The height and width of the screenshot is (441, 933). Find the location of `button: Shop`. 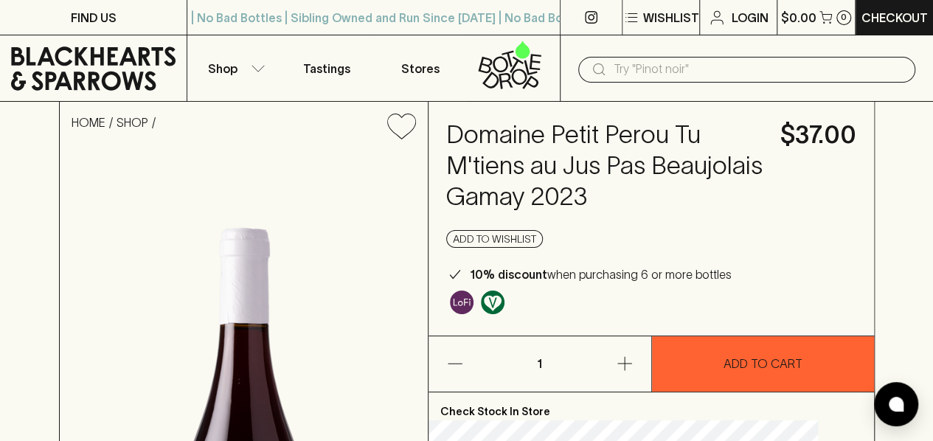

button: Shop is located at coordinates (234, 68).